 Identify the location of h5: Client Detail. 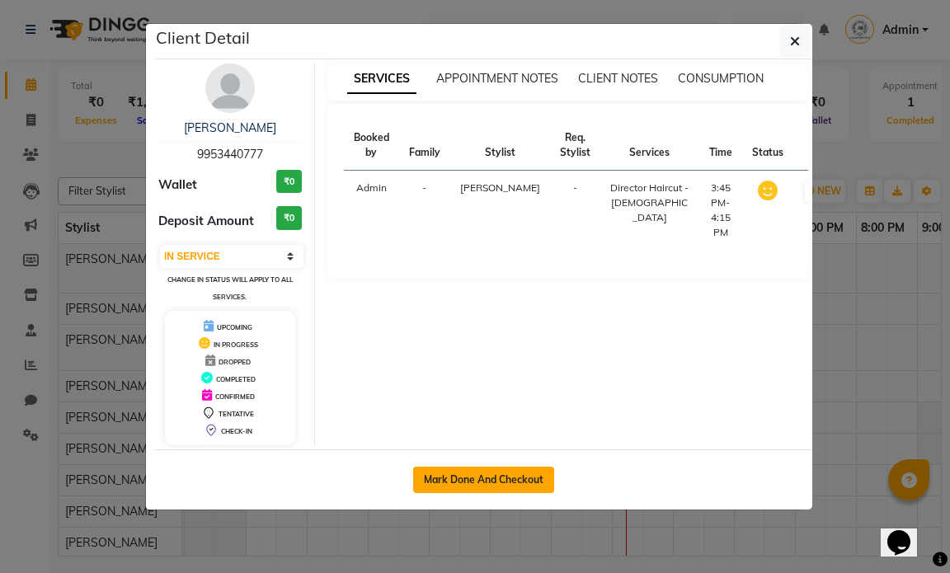
(203, 38).